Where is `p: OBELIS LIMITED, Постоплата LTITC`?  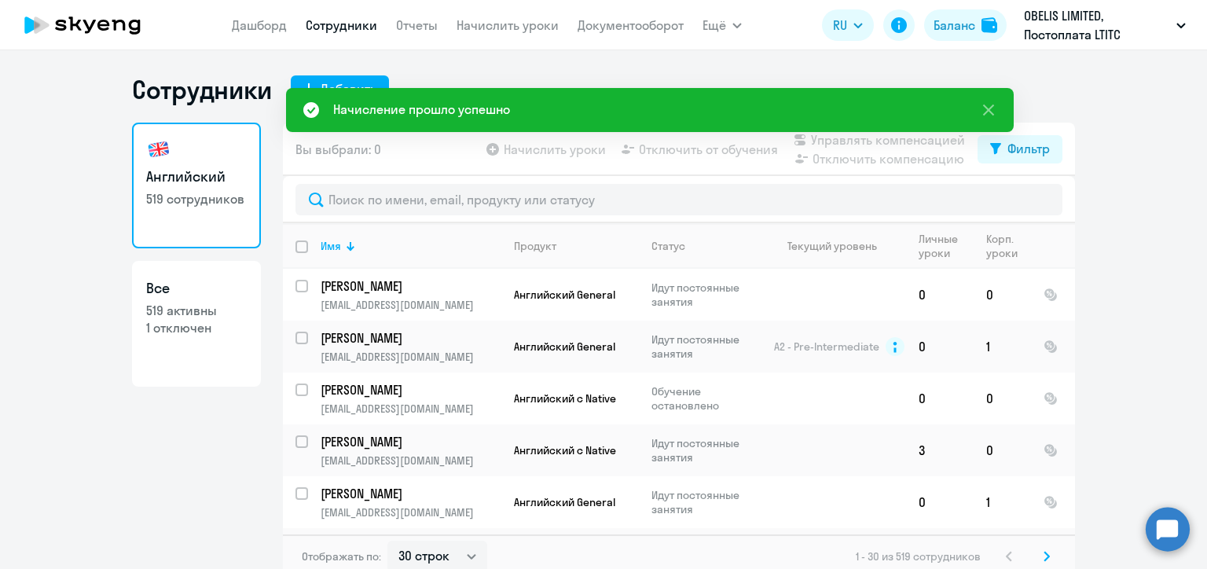 p: OBELIS LIMITED, Постоплата LTITC is located at coordinates (1097, 25).